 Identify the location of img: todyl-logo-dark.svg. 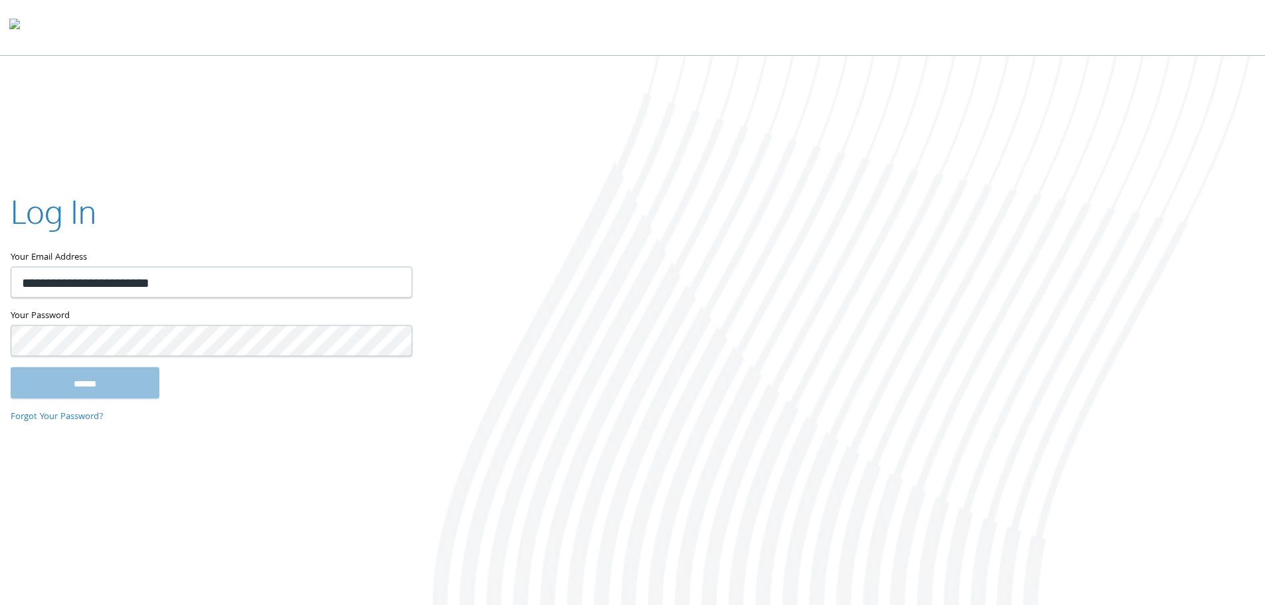
(15, 27).